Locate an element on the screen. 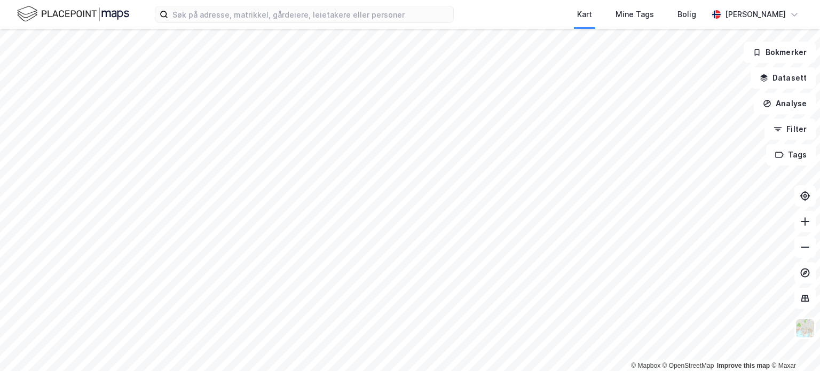 The width and height of the screenshot is (820, 371). button: Datasett is located at coordinates (783, 78).